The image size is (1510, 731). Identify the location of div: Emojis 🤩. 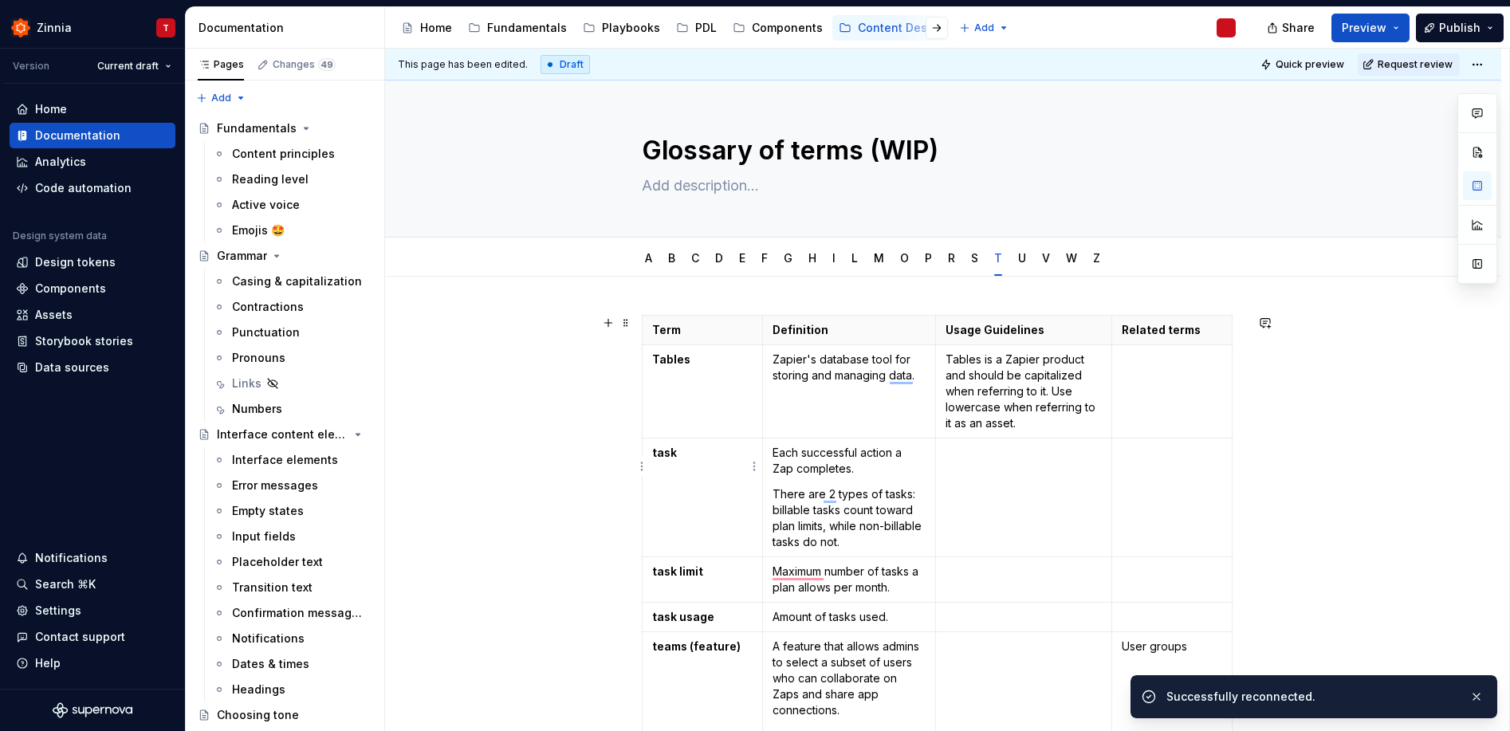
(258, 230).